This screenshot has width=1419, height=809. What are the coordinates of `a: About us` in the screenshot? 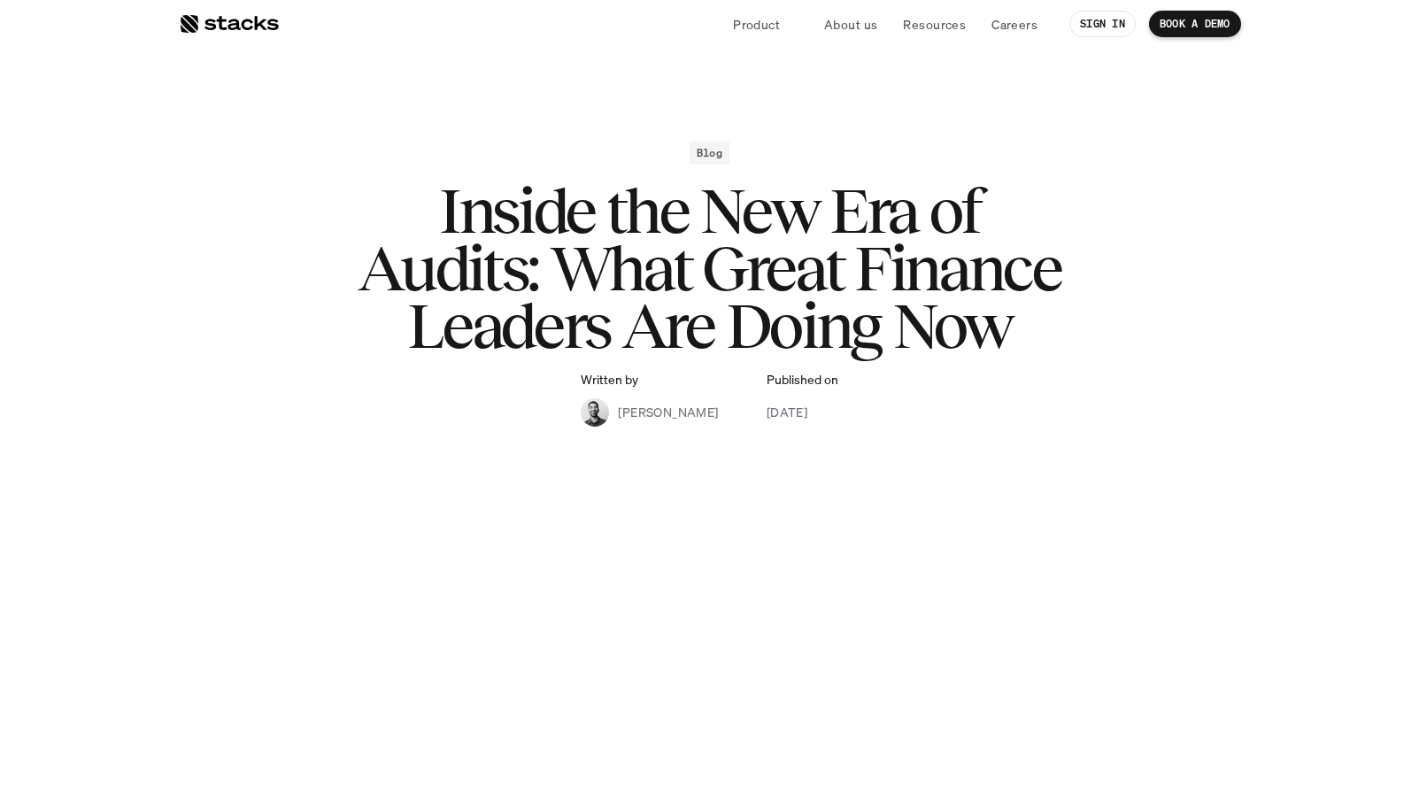 It's located at (851, 24).